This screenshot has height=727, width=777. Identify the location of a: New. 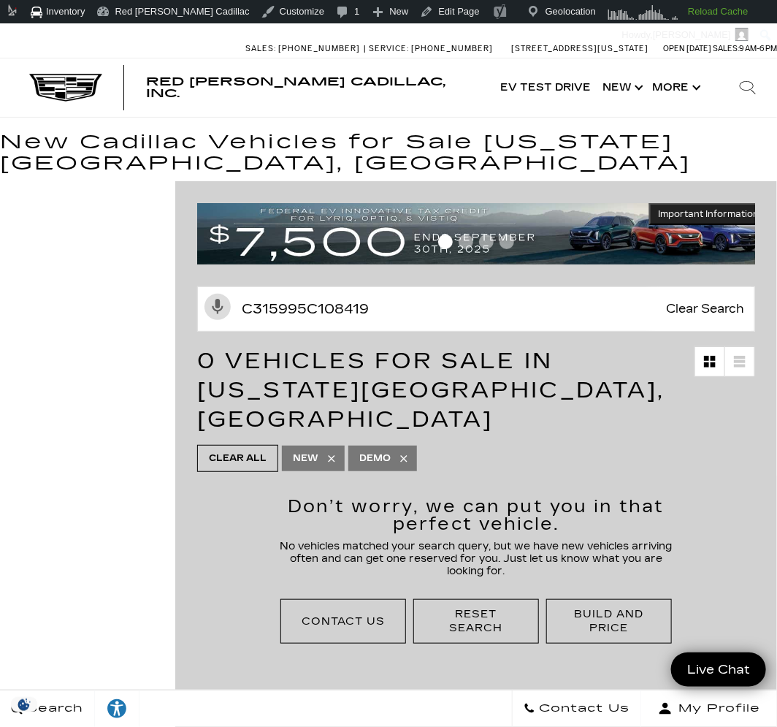
(622, 88).